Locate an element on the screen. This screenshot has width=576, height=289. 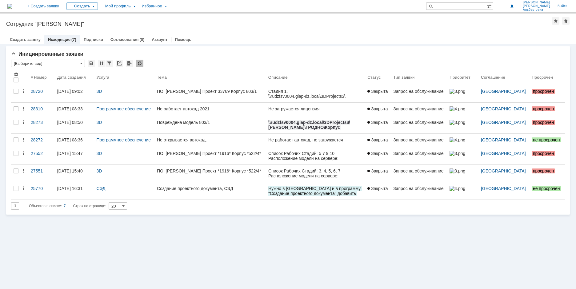
div: Скопировать ссылку на список is located at coordinates (119, 63).